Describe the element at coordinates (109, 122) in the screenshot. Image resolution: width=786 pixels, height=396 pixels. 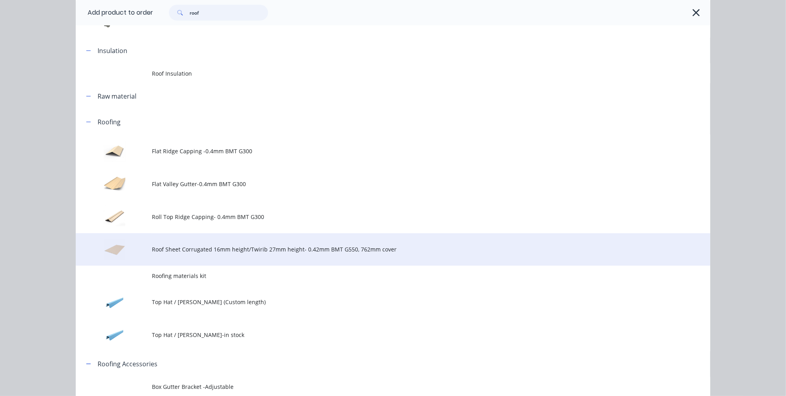
I see `div: Roofing` at that location.